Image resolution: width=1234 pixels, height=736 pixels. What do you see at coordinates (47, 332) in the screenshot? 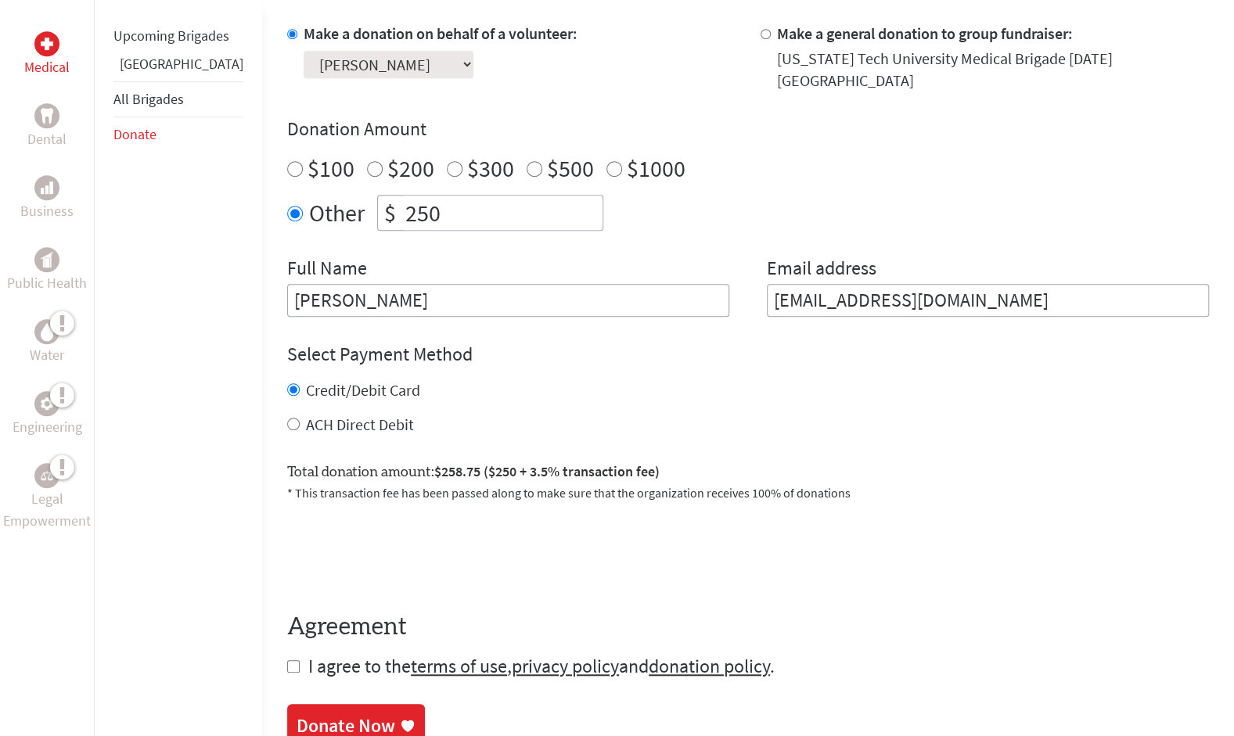
I see `div: Water` at bounding box center [47, 332].